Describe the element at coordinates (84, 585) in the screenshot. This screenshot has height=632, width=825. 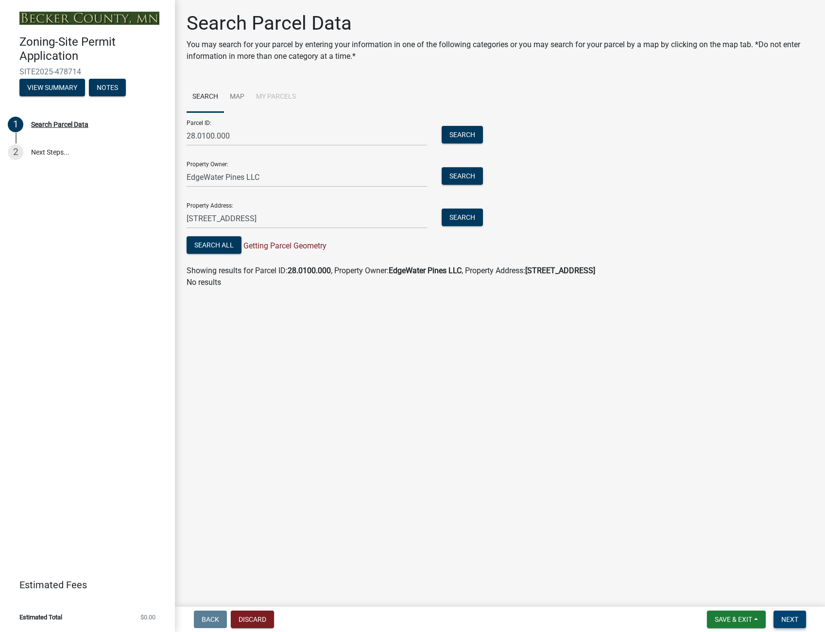
I see `a: Estimated Fees` at that location.